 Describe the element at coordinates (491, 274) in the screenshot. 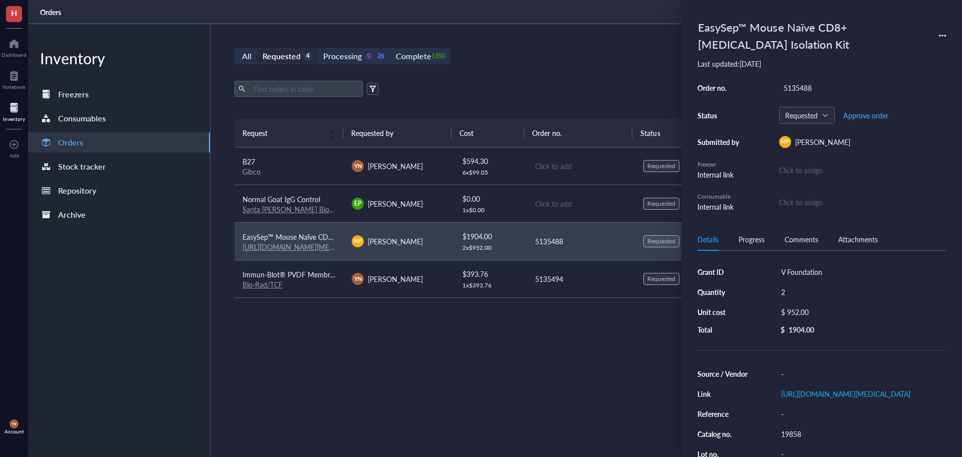

I see `div: $ 393.76` at that location.